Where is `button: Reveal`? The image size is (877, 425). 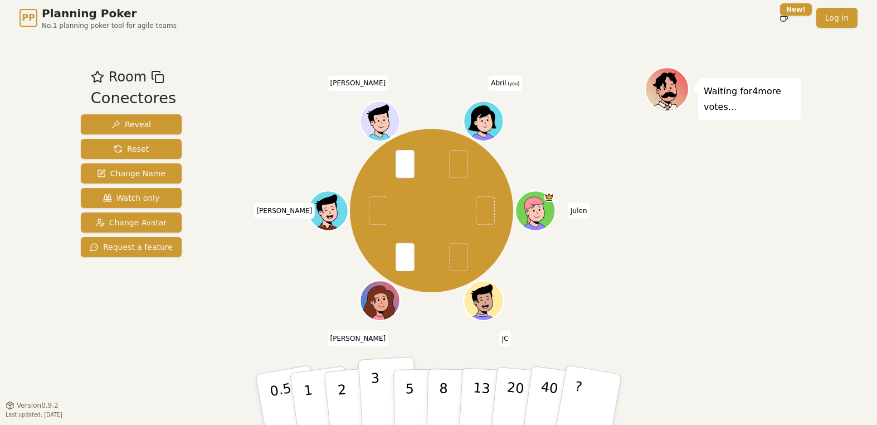
button: Reveal is located at coordinates (131, 124).